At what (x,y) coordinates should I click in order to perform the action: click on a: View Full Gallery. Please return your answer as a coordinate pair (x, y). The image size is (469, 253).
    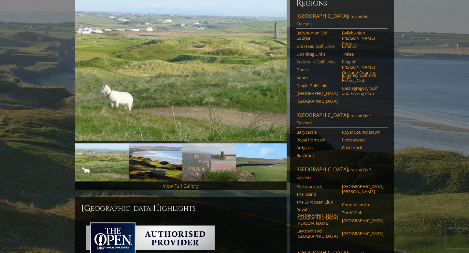
    Looking at the image, I should click on (181, 186).